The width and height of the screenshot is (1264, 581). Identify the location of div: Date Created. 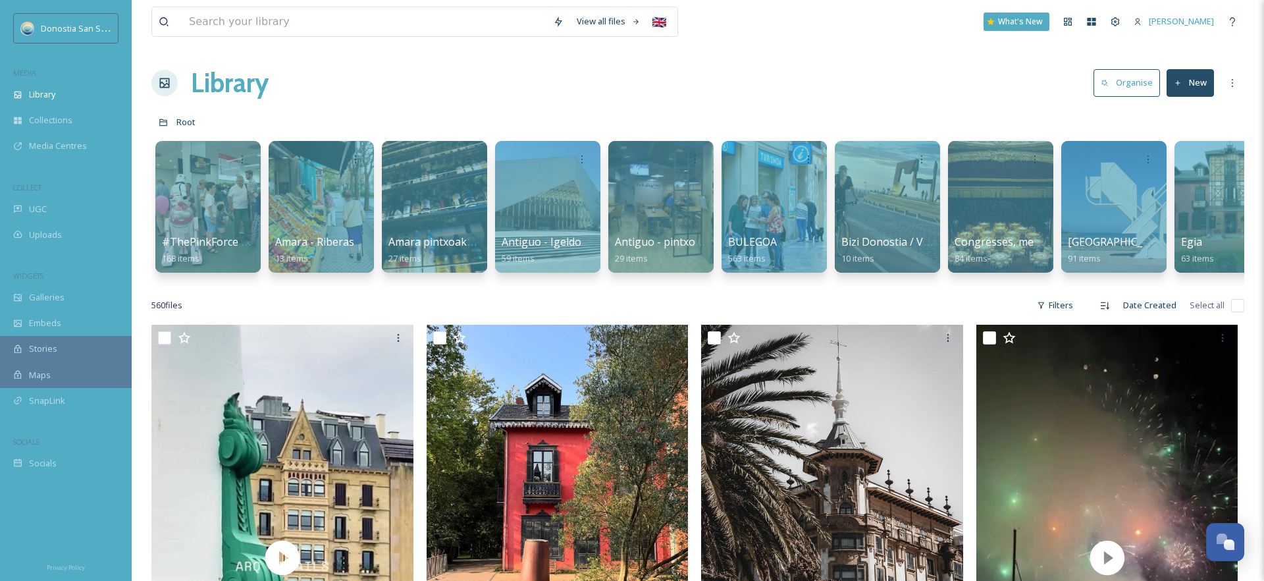
(1150, 305).